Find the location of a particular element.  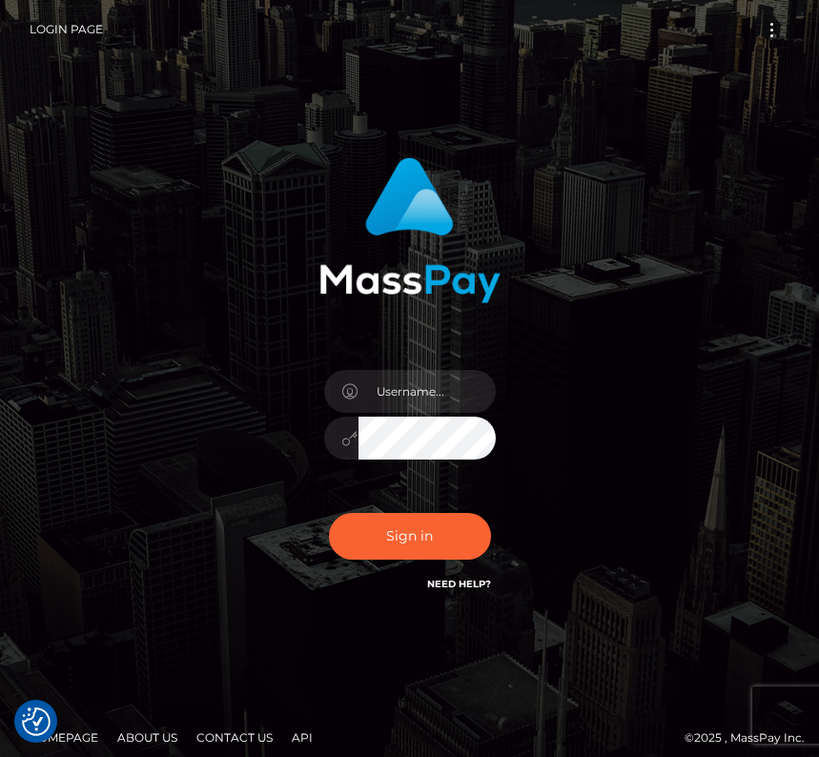

img: Revisit consent button is located at coordinates (36, 722).